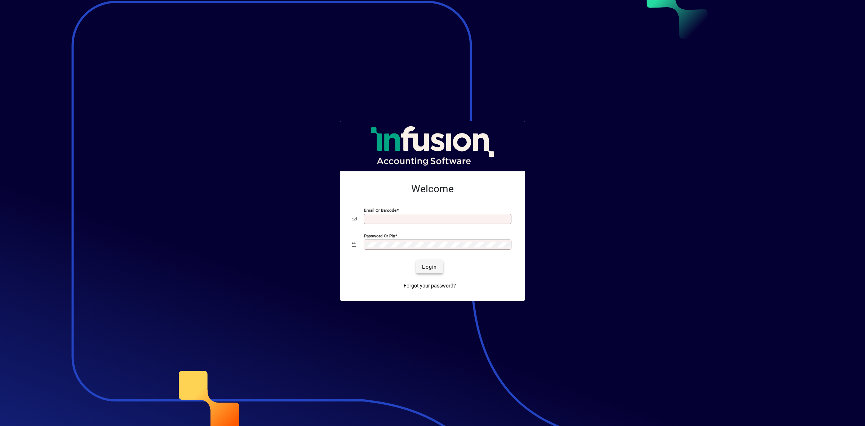  Describe the element at coordinates (433, 189) in the screenshot. I see `h2: Welcome` at that location.